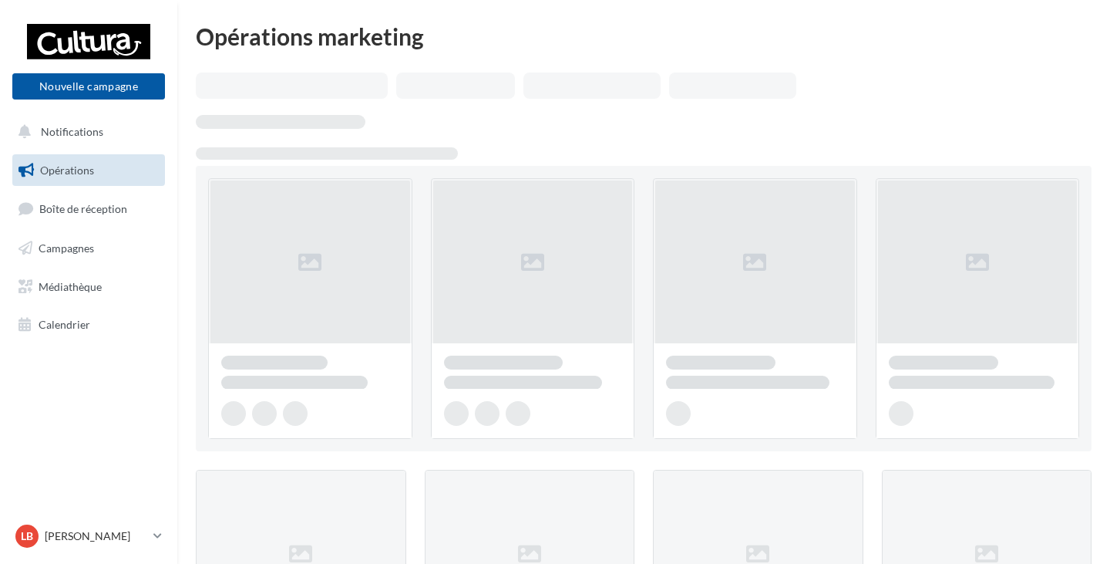 The image size is (1110, 564). Describe the element at coordinates (27, 536) in the screenshot. I see `span: LB` at that location.